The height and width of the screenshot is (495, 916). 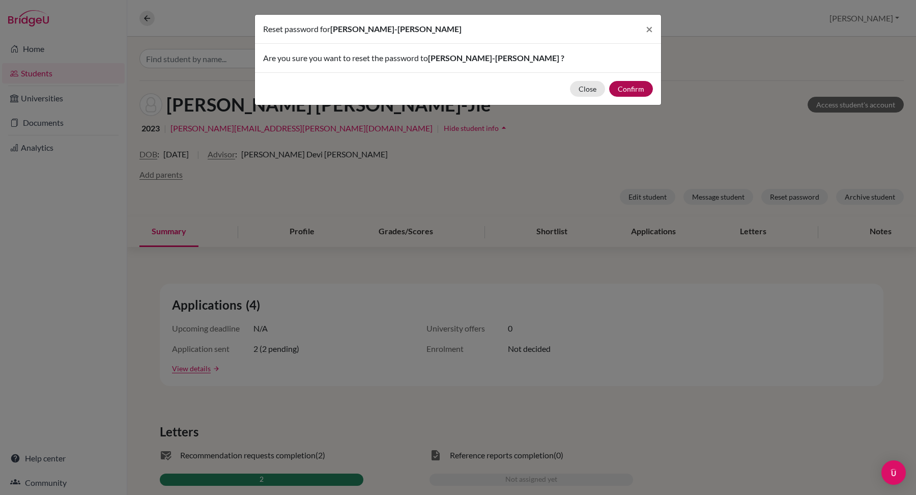 What do you see at coordinates (631, 89) in the screenshot?
I see `button: Confirm` at bounding box center [631, 89].